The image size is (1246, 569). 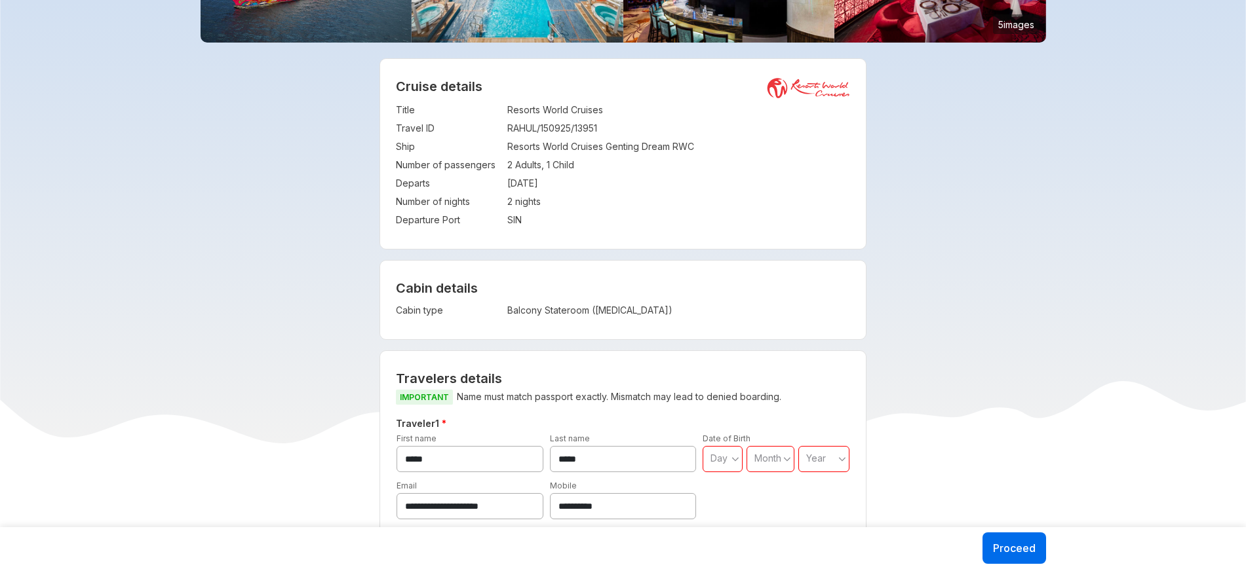 I want to click on label: Last name, so click(x=569, y=438).